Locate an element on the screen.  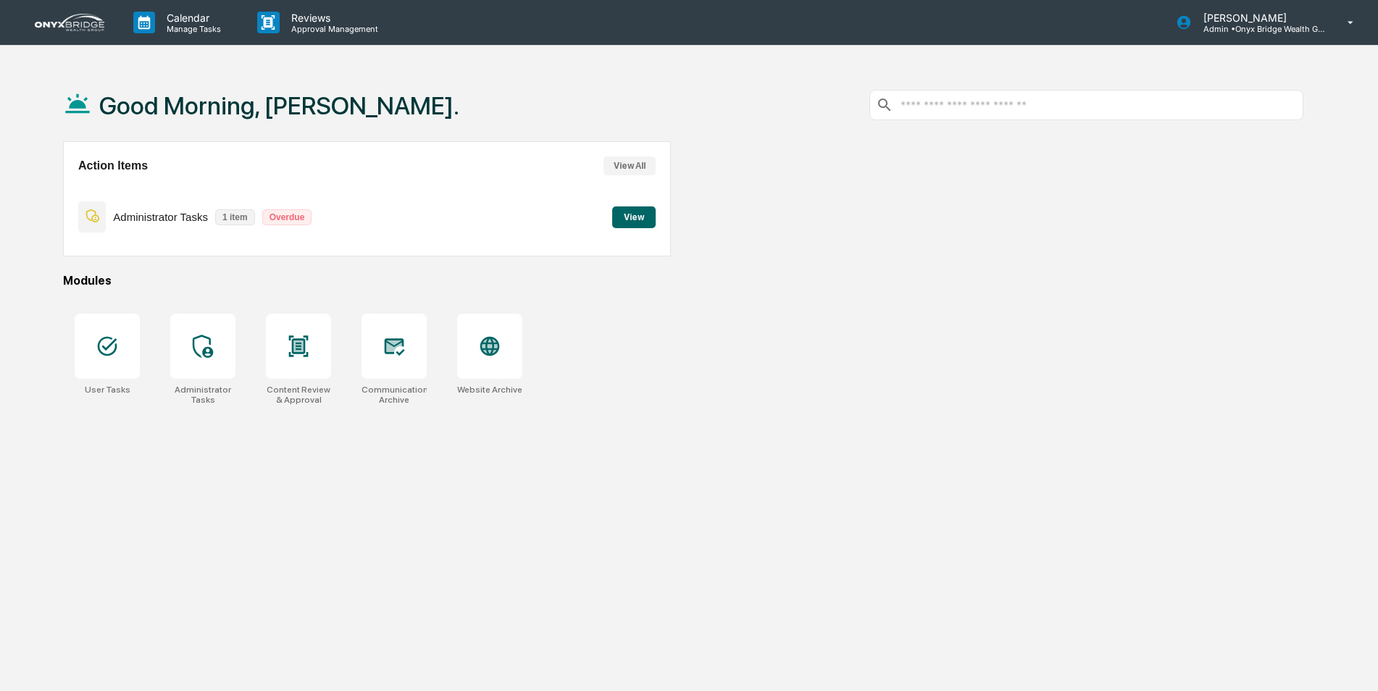
p: Reviews is located at coordinates (333, 17).